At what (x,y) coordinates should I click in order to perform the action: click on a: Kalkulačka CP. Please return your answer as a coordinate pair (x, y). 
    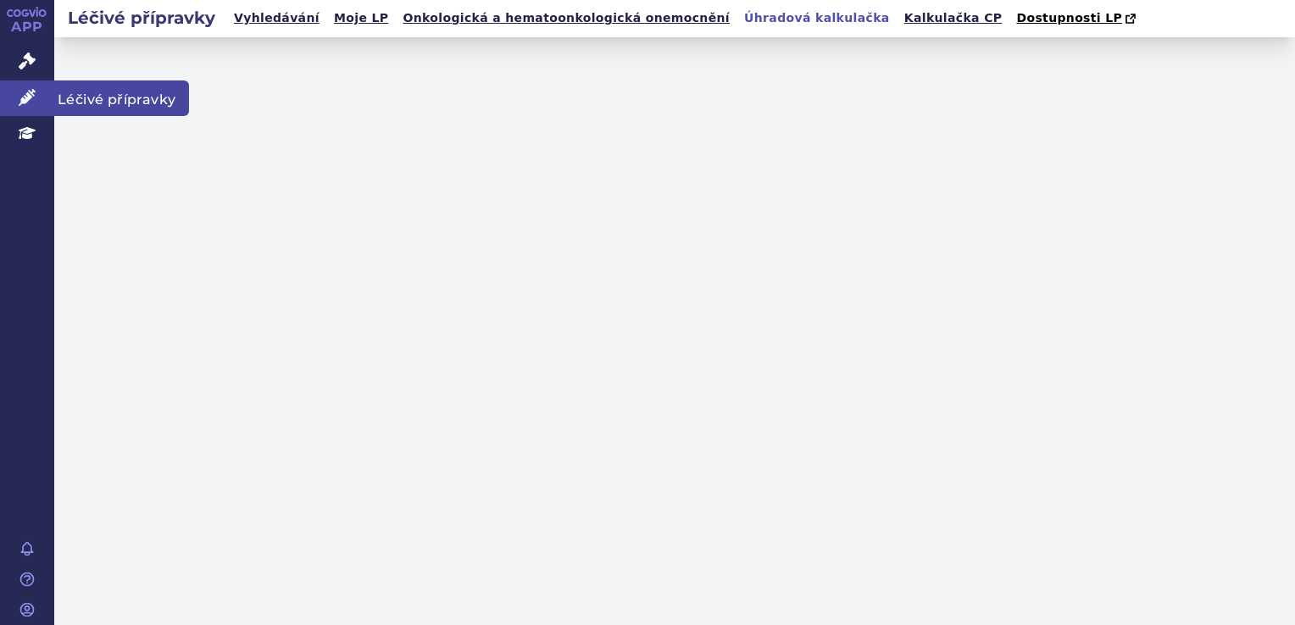
    Looking at the image, I should click on (953, 18).